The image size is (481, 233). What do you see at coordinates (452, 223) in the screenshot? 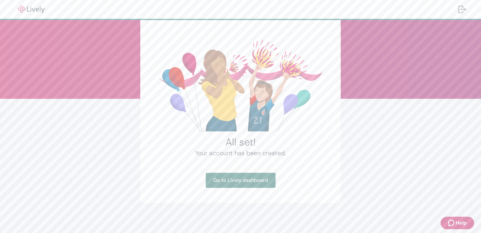
I see `svg: Zendesk support icon` at bounding box center [452, 223].